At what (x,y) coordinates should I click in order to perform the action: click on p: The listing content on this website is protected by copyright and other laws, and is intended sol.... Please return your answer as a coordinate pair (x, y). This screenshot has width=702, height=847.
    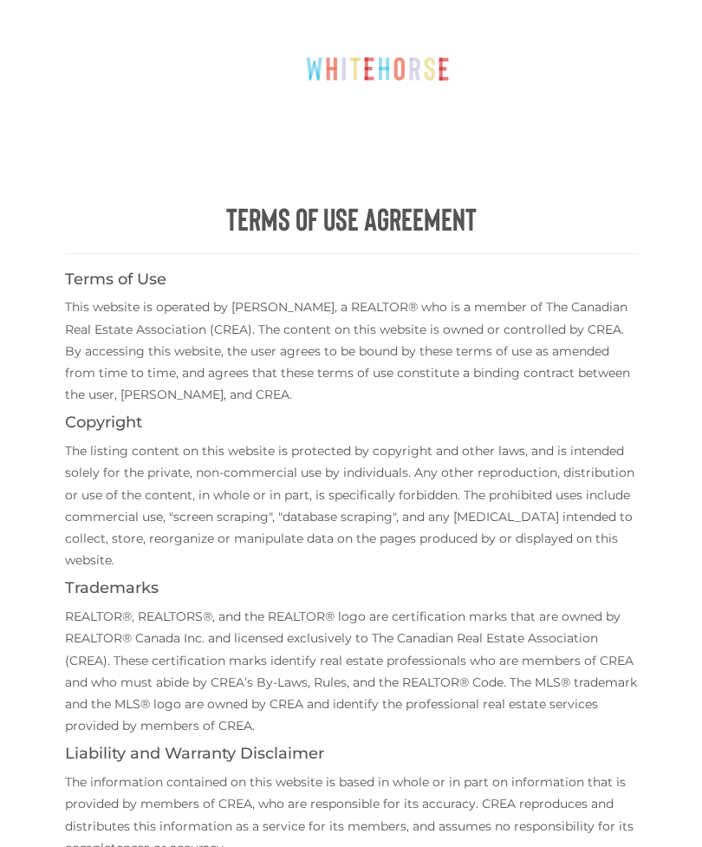
    Looking at the image, I should click on (351, 505).